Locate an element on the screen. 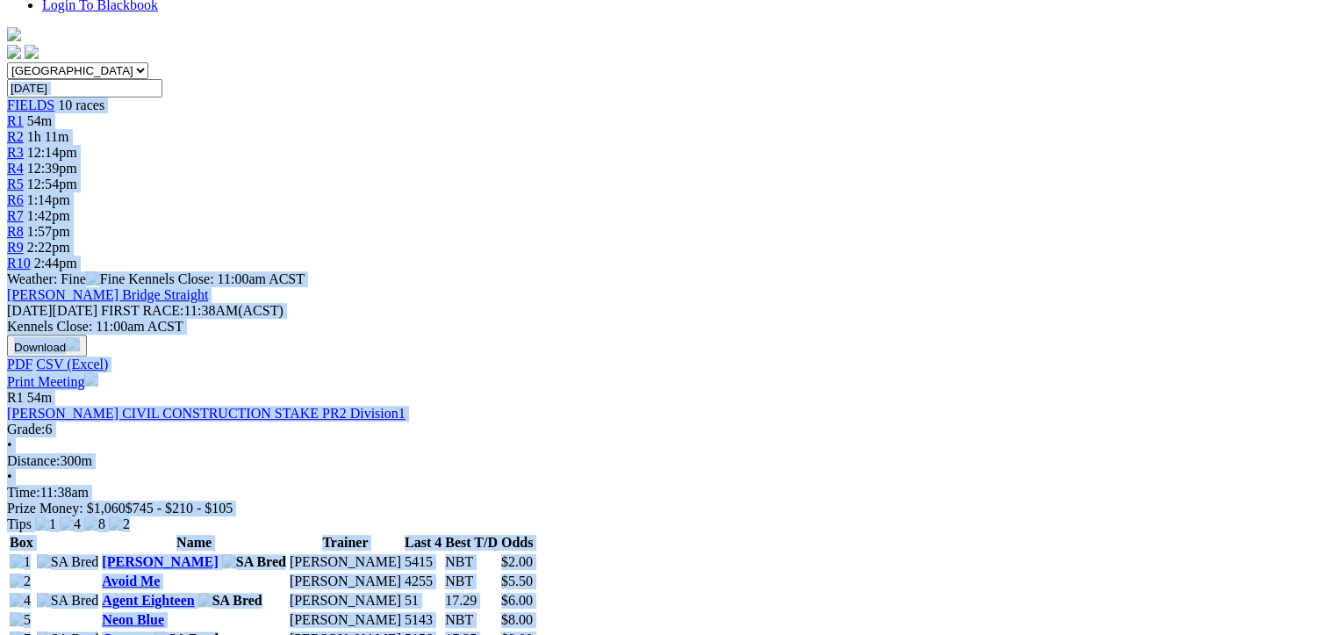  a: PDF is located at coordinates (19, 363).